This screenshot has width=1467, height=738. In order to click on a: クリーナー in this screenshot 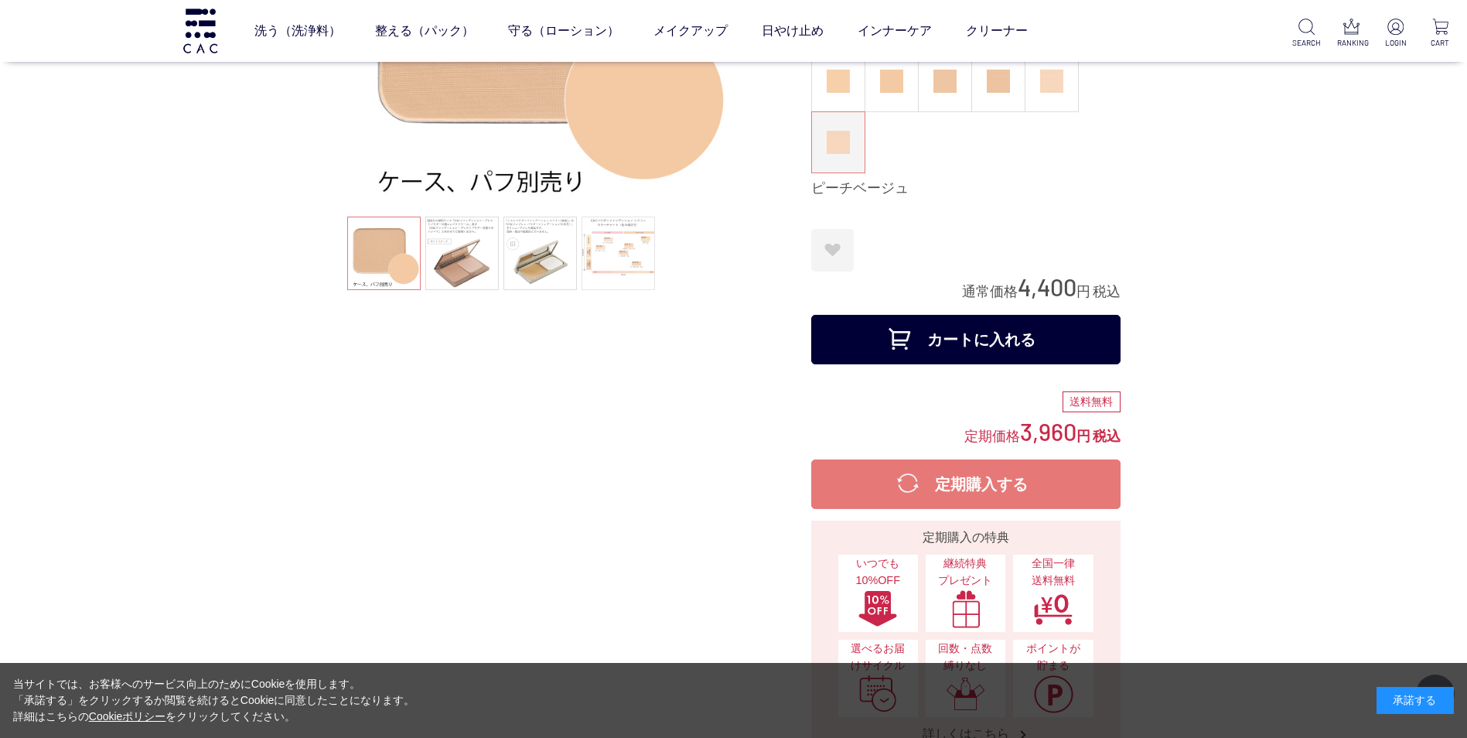, I will do `click(997, 31)`.